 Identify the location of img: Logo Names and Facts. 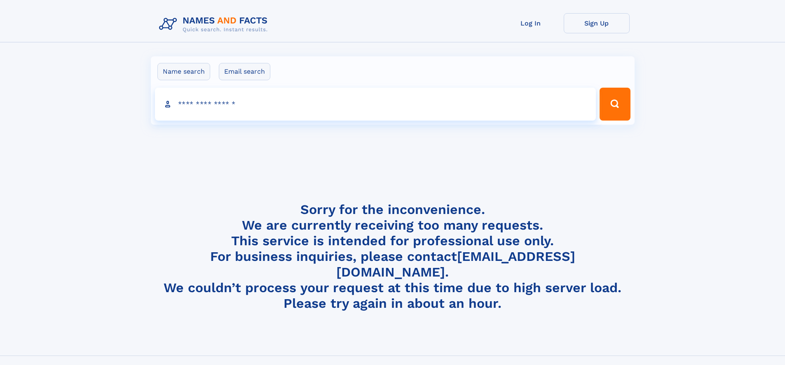
(215, 24).